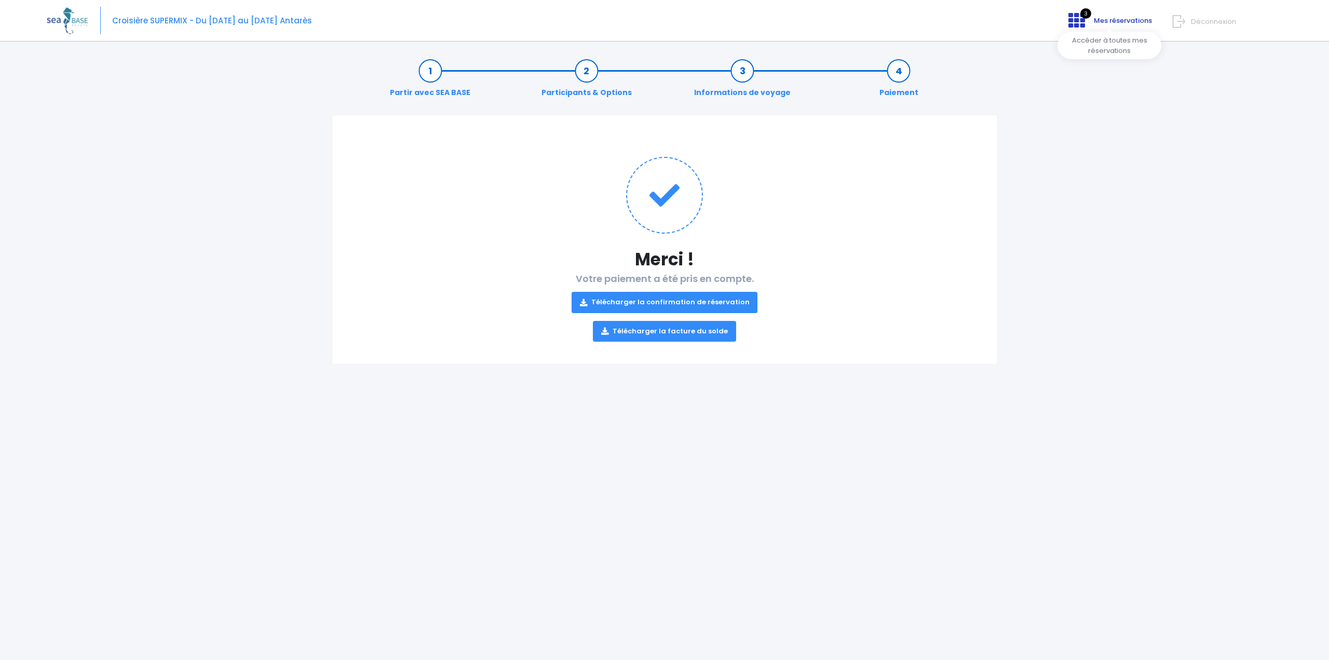  Describe the element at coordinates (898, 81) in the screenshot. I see `a: Paiement` at that location.